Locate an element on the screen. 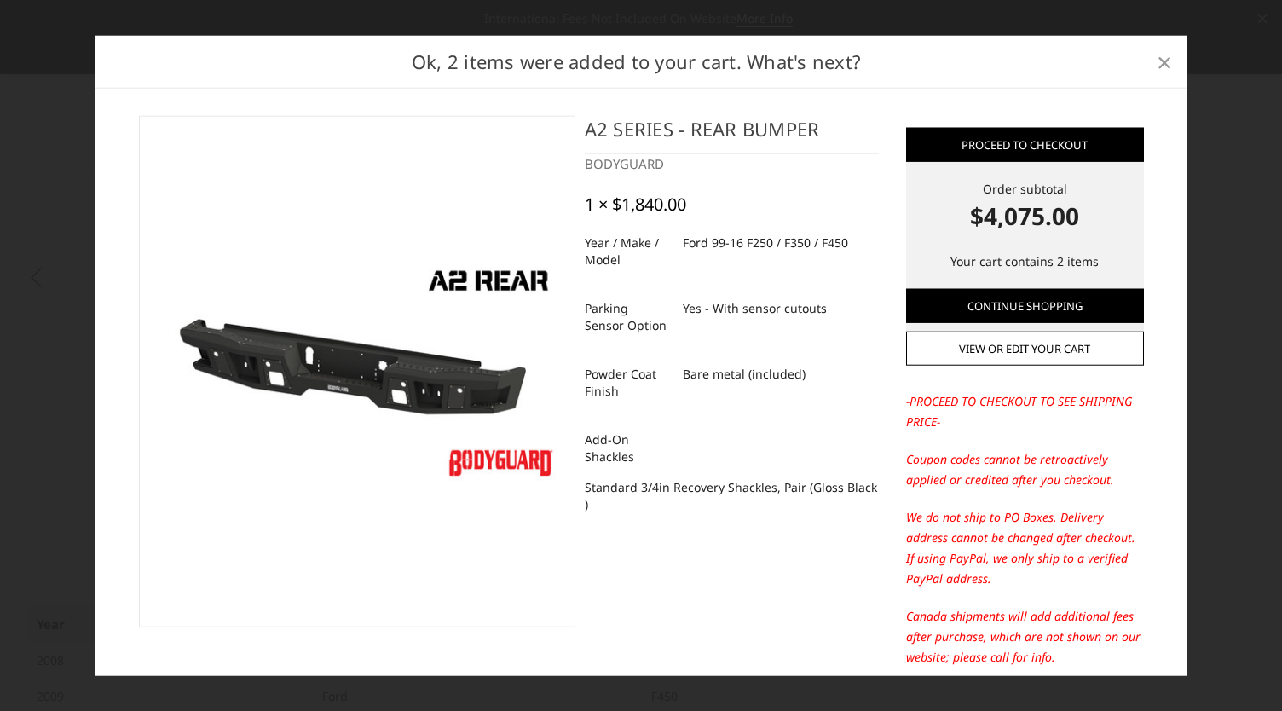 The height and width of the screenshot is (711, 1282). dd: Standard 3/4in Recovery Shackles, Pair (Gloss Black ) is located at coordinates (731, 496).